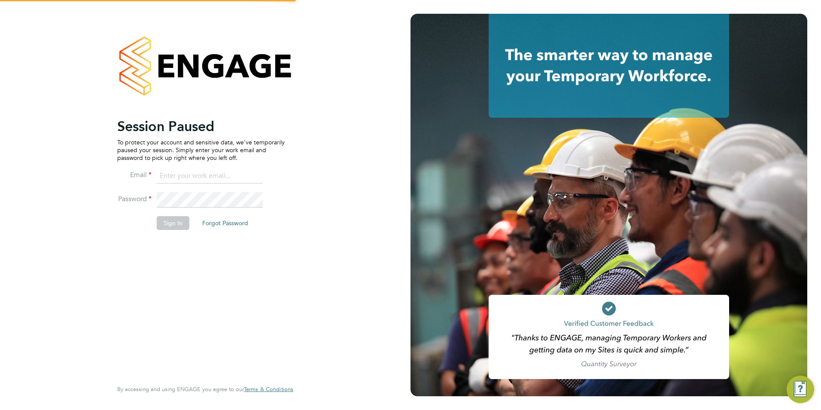 Image resolution: width=821 pixels, height=410 pixels. I want to click on a: Terms & Conditions, so click(268, 389).